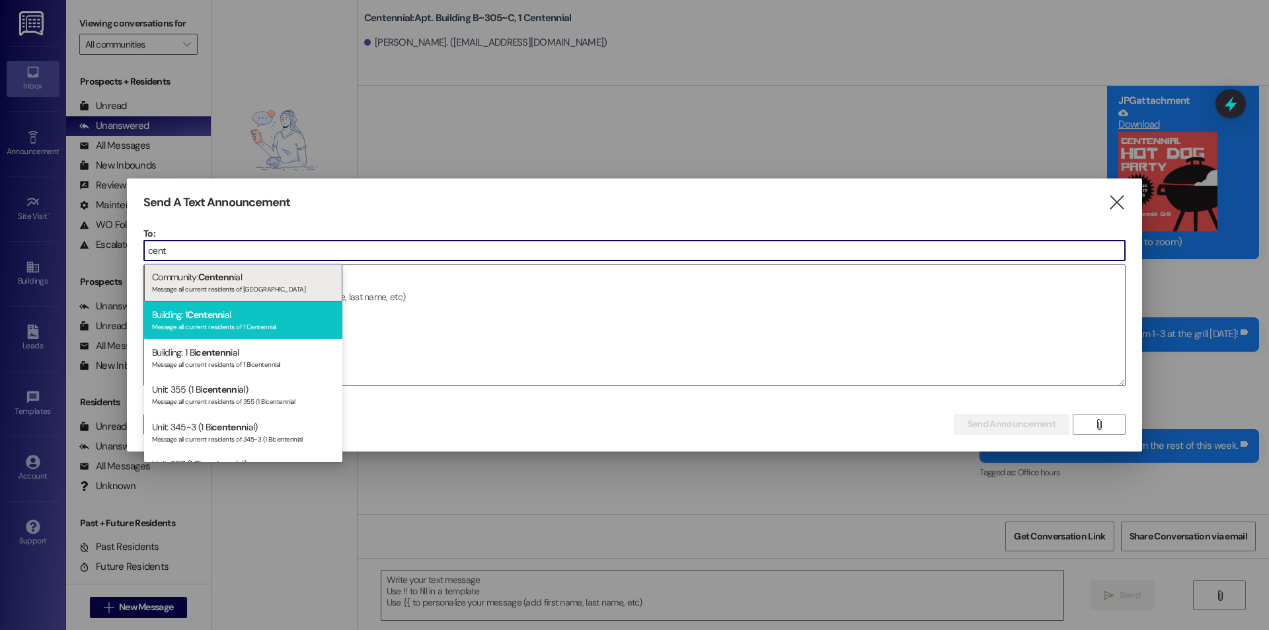 Image resolution: width=1269 pixels, height=630 pixels. I want to click on button: Send Announcement, so click(1011, 424).